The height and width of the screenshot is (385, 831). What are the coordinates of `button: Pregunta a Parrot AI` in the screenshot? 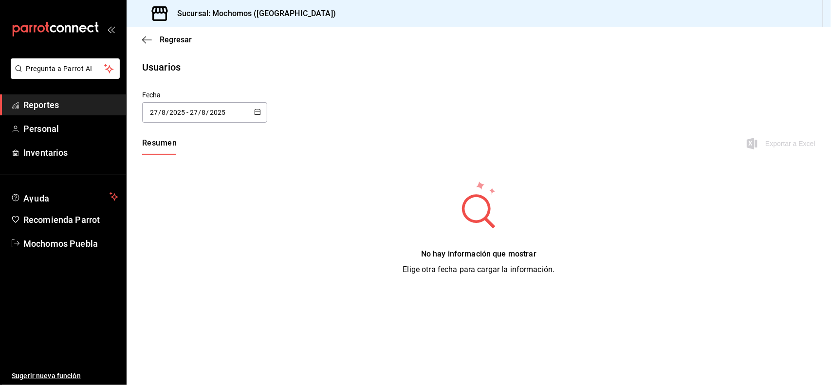 It's located at (65, 69).